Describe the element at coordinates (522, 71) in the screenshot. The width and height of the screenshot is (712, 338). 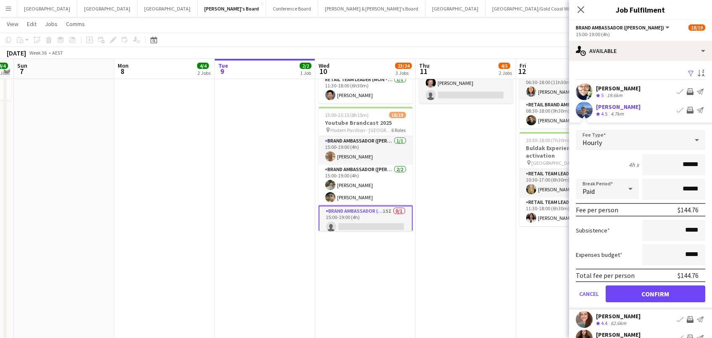
I see `span: 12` at that location.